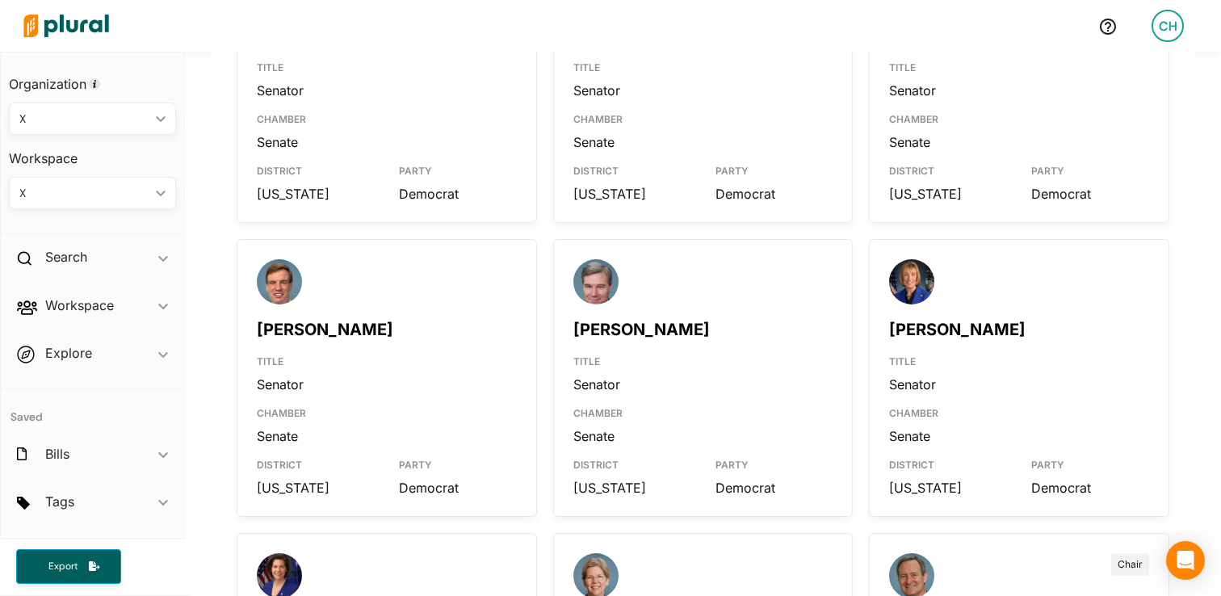  Describe the element at coordinates (1168, 26) in the screenshot. I see `a: CH` at that location.